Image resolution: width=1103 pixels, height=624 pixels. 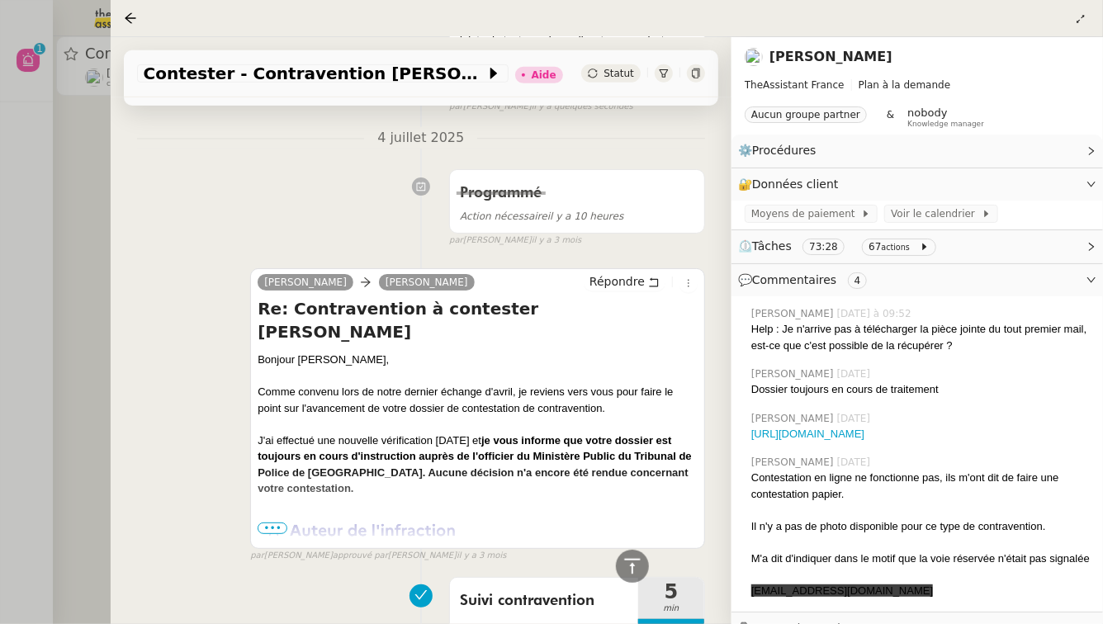 What do you see at coordinates (917, 246) in the screenshot?
I see `div: ⏲️Tâches 73:28 67actions` at bounding box center [917, 246].